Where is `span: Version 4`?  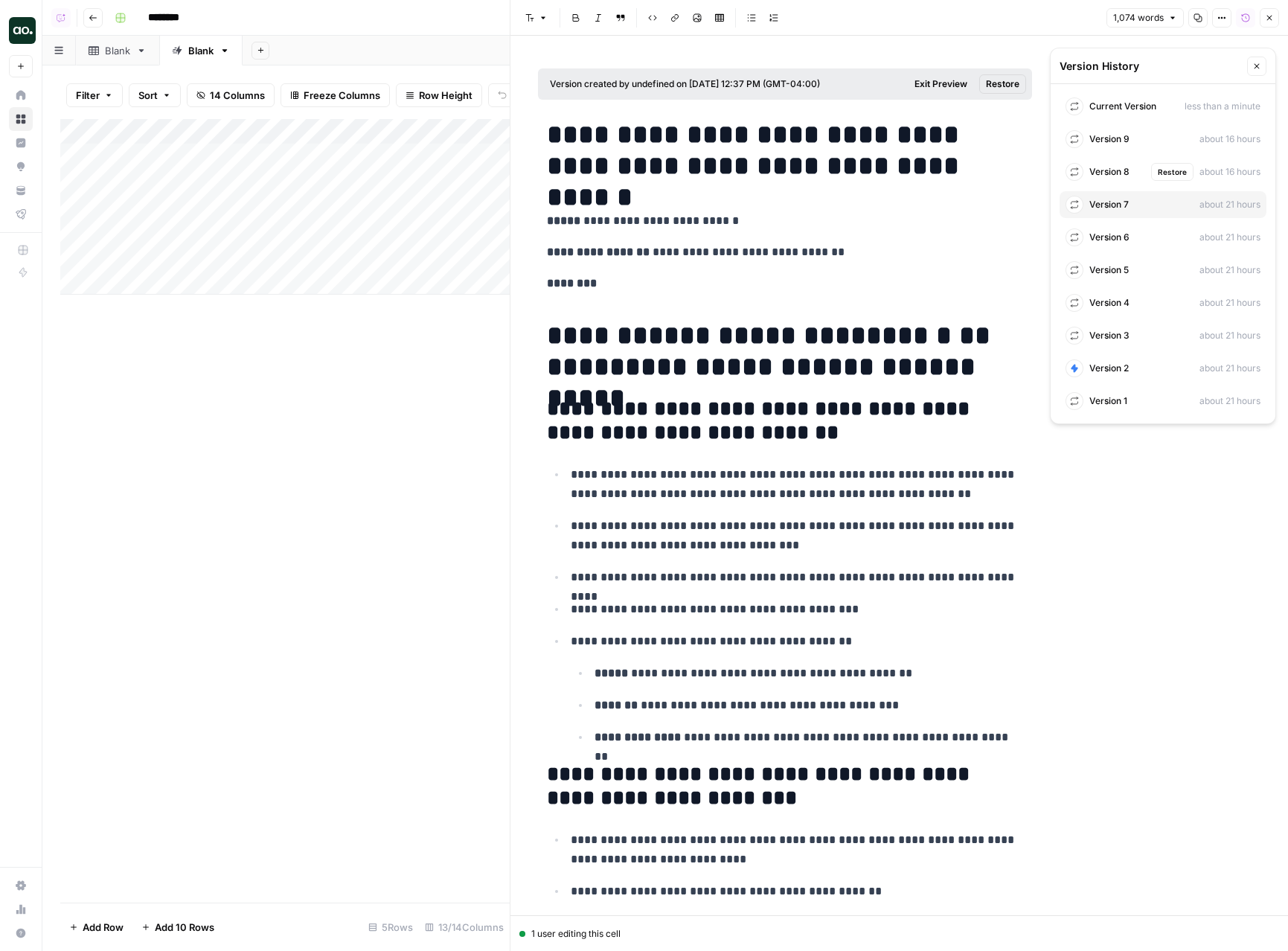
span: Version 4 is located at coordinates (1110, 303).